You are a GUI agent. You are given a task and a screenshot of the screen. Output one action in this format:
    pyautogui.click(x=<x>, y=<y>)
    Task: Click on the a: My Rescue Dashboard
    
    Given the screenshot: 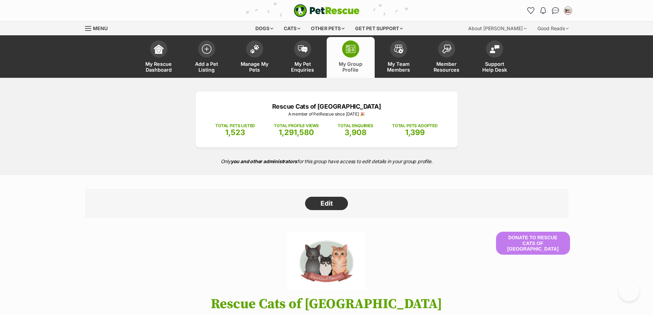 What is the action you would take?
    pyautogui.click(x=159, y=57)
    